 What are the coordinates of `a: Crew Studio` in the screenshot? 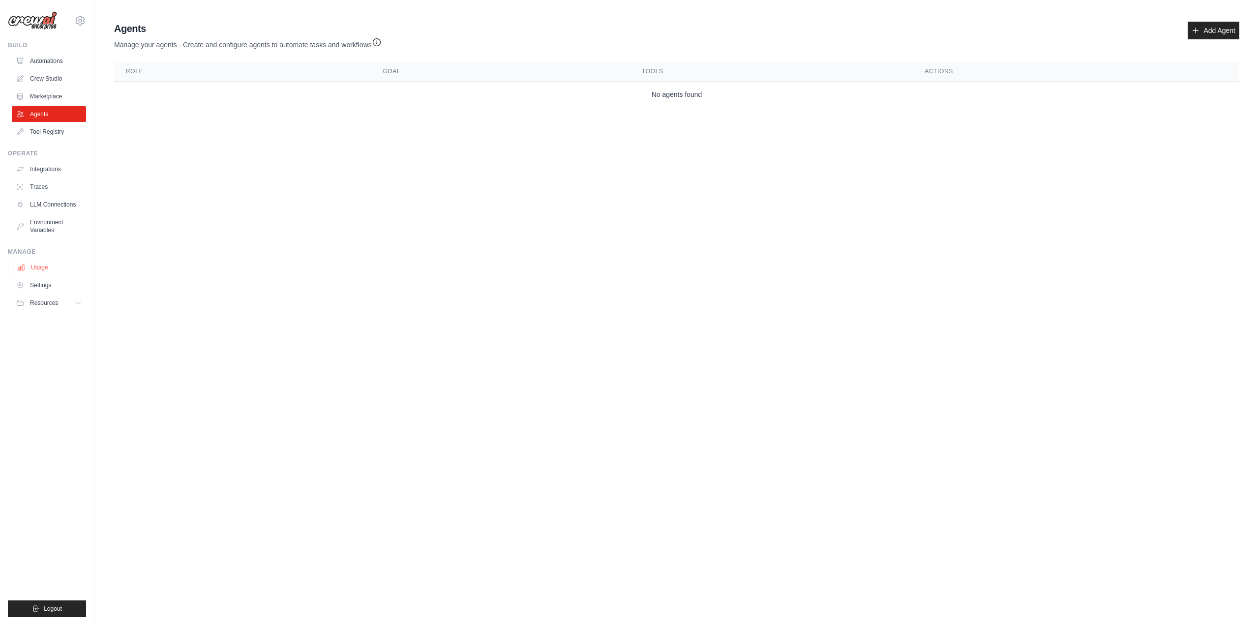 It's located at (49, 79).